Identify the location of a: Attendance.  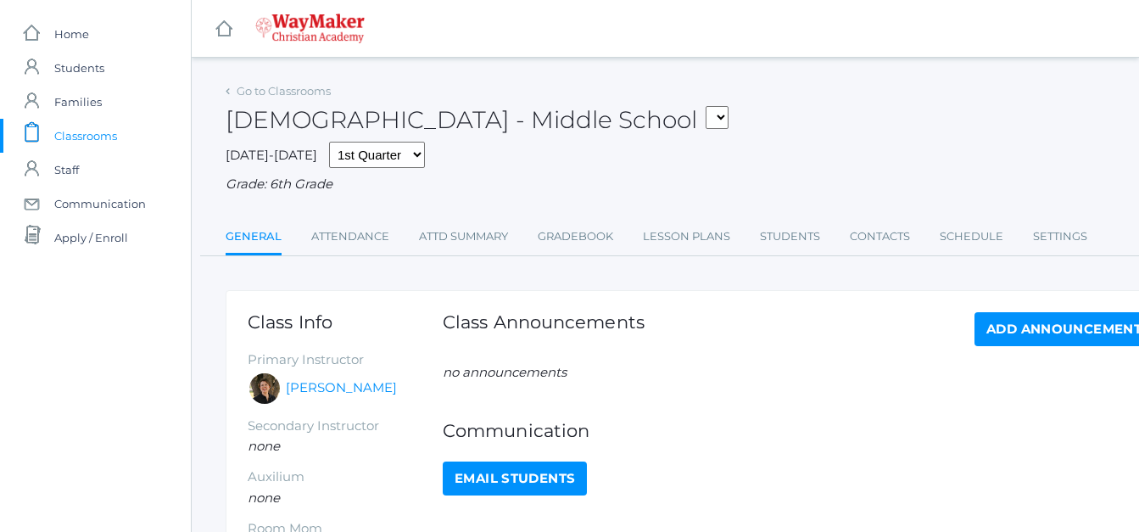
(350, 237).